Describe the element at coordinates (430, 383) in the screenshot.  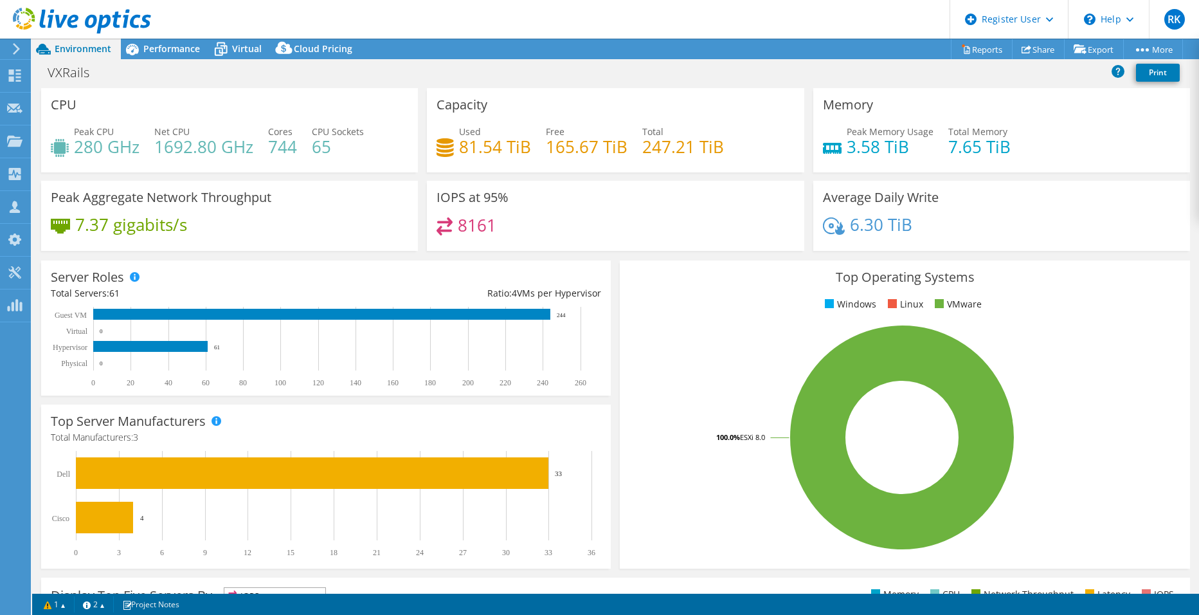
I see `text: 180` at that location.